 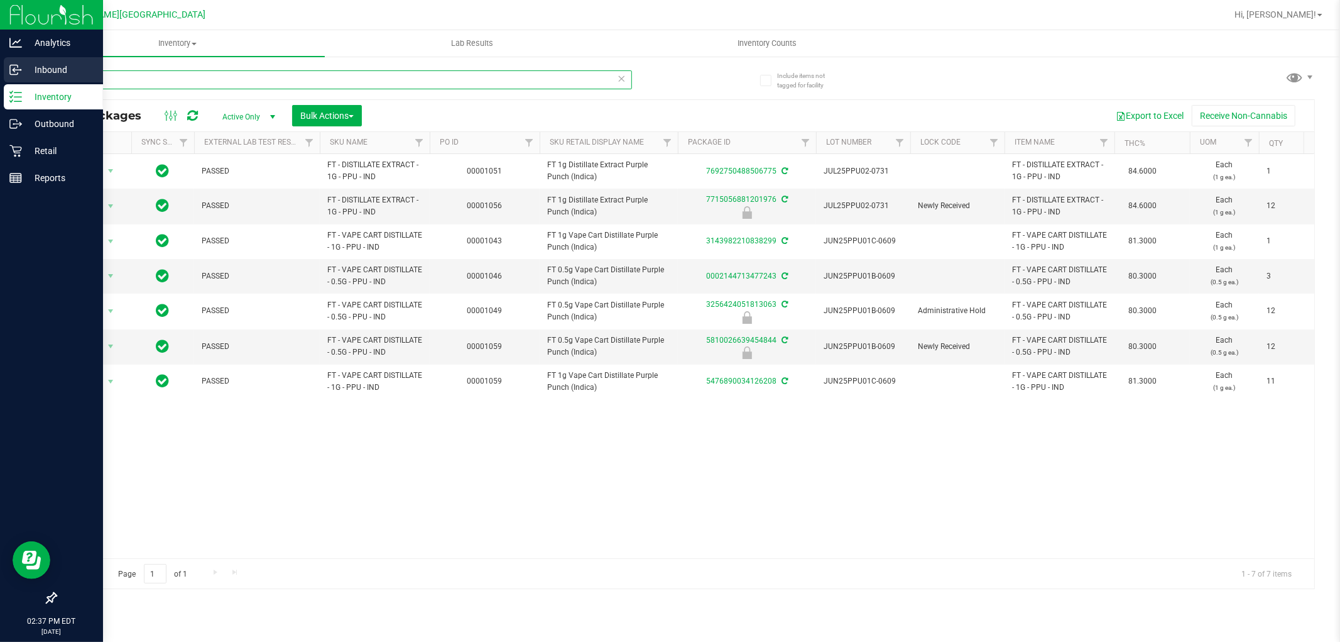 What do you see at coordinates (1243, 116) in the screenshot?
I see `button: Receive Non-Cannabis` at bounding box center [1243, 116].